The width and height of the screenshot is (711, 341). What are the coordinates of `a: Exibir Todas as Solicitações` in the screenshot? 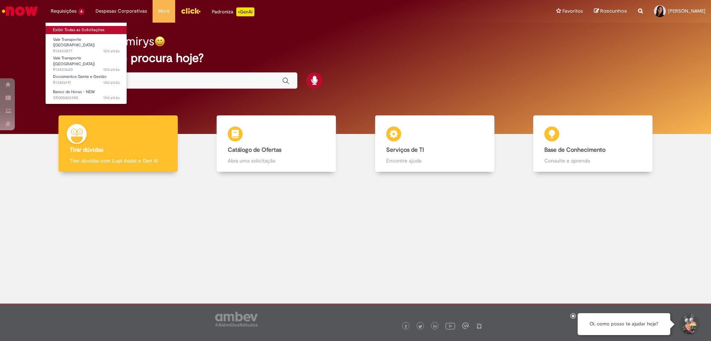 It's located at (86, 30).